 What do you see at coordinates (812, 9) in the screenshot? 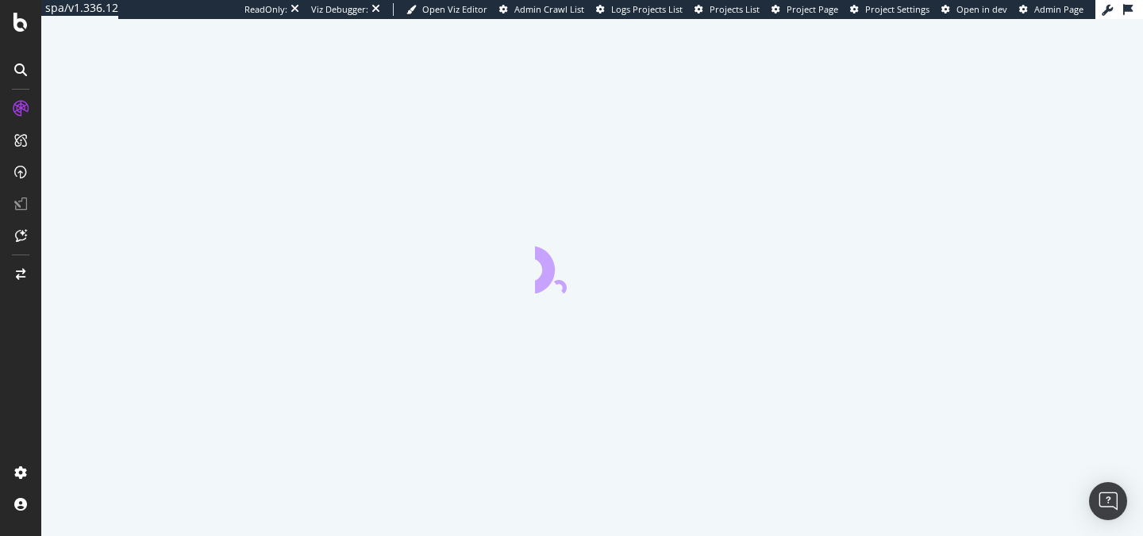
I see `span: Project Page` at bounding box center [812, 9].